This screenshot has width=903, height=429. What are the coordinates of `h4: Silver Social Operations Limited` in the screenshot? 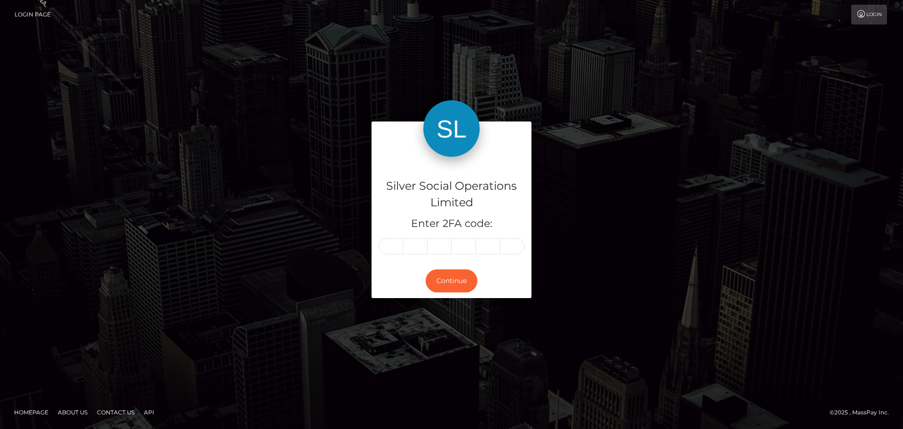 It's located at (452, 194).